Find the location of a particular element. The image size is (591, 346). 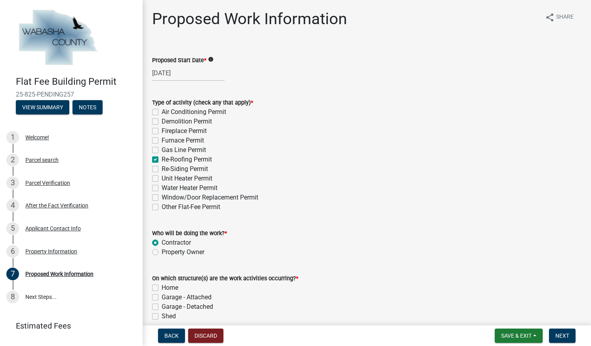

label: Property Owner is located at coordinates (183, 253).